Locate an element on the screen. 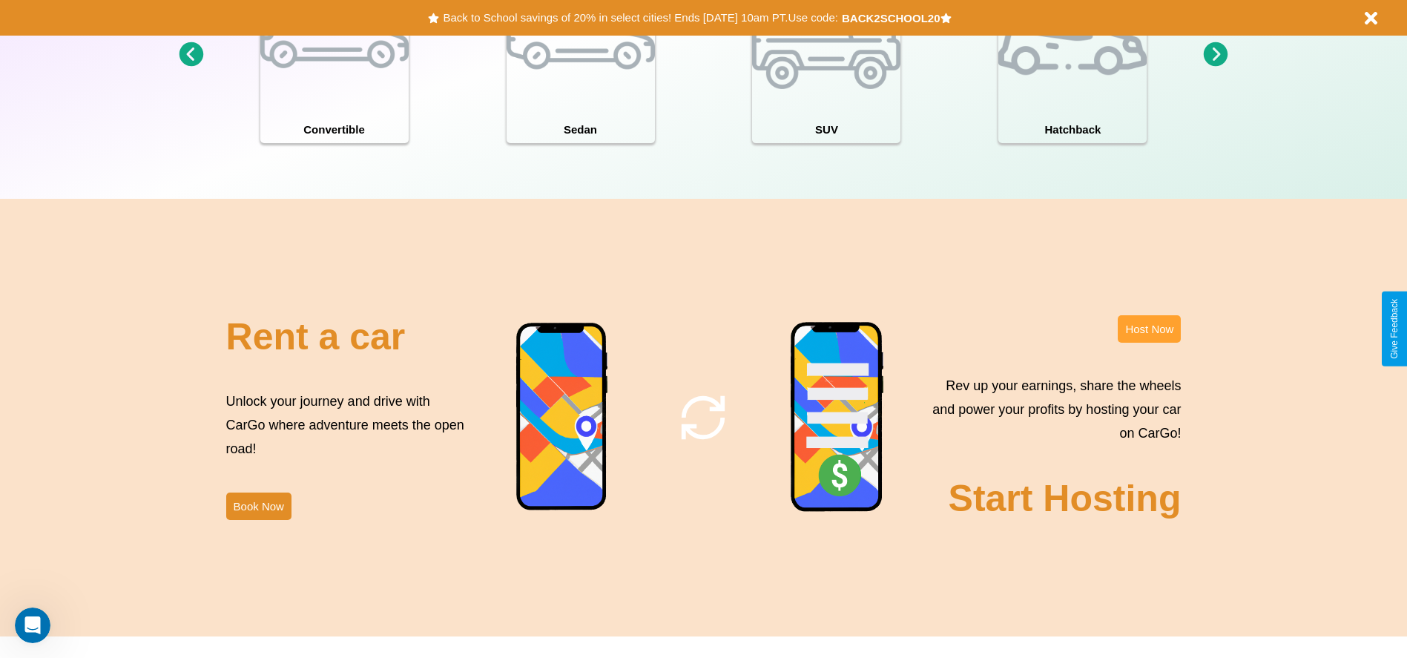 The width and height of the screenshot is (1407, 658). h4: SUV is located at coordinates (826, 129).